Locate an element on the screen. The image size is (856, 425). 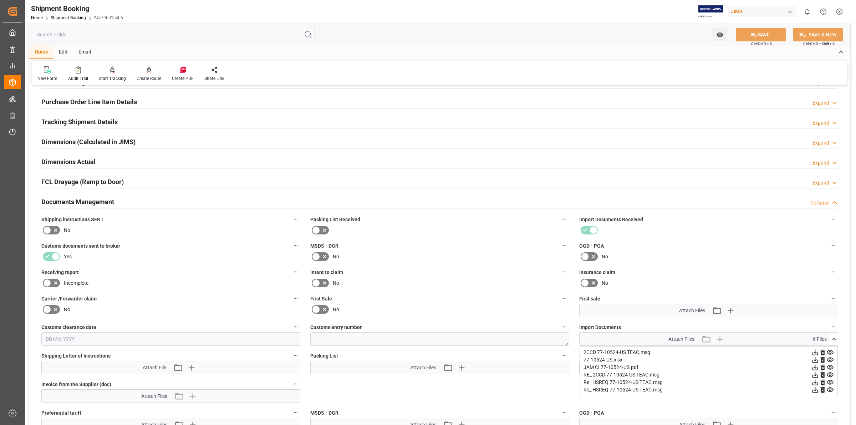
button: Packing List is located at coordinates (564, 355).